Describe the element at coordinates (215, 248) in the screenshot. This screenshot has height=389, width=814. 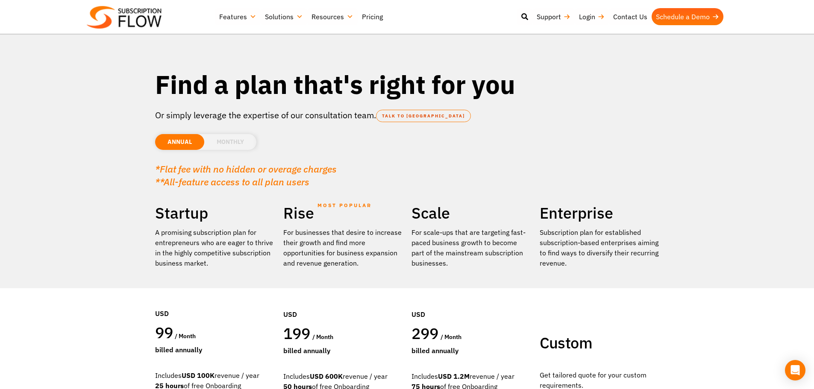
I see `p: A promising subscription plan for entrepreneurs who are eager to thrive in the highly competitive...` at that location.